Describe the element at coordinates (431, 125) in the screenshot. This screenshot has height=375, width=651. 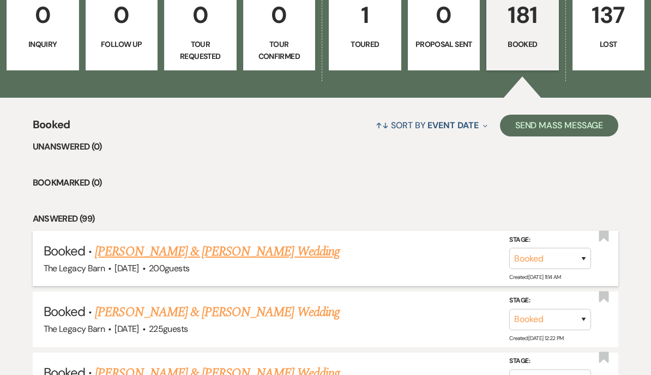
I see `button: Sort By Event Date` at that location.